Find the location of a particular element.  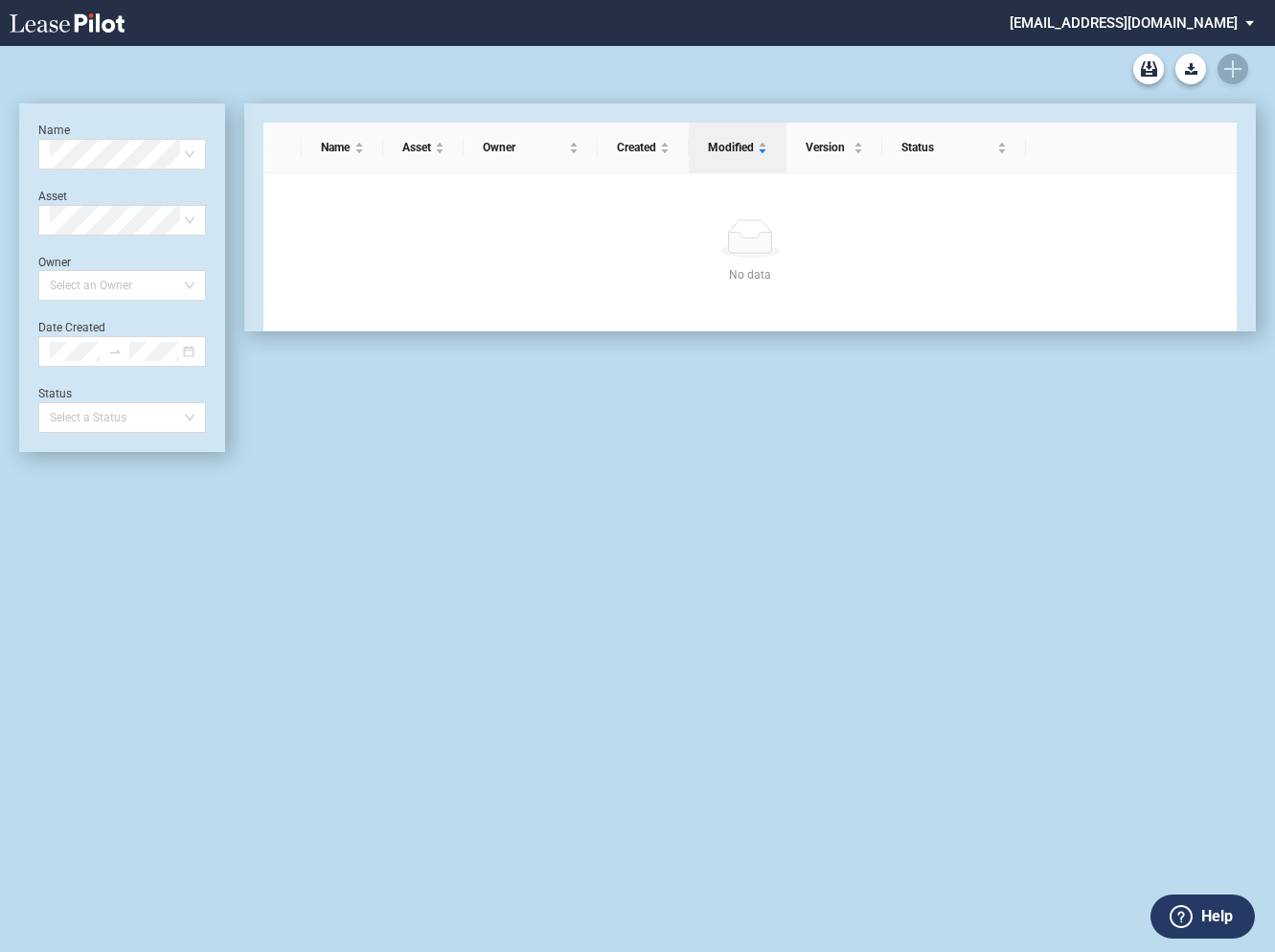

label: Status is located at coordinates (54, 394).